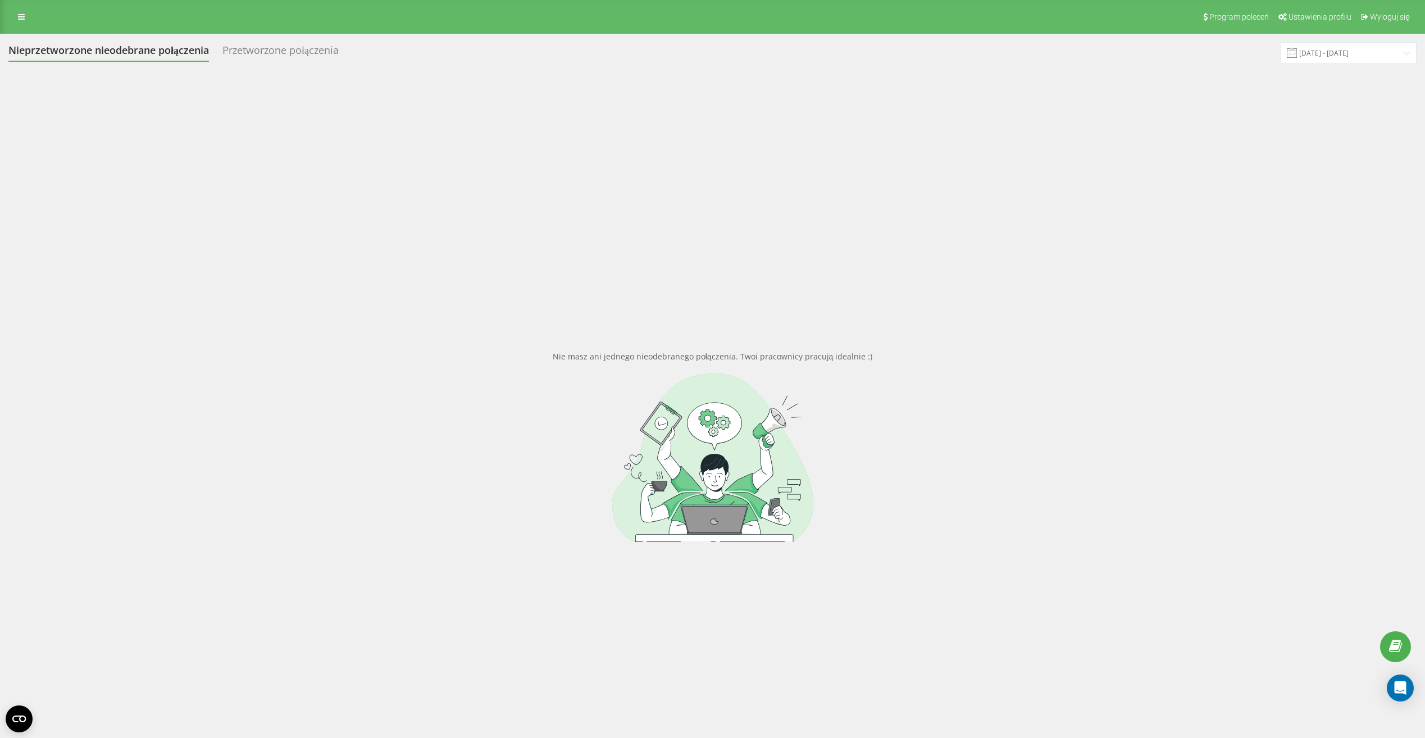 This screenshot has height=738, width=1425. What do you see at coordinates (108, 53) in the screenshot?
I see `div: Nieprzetworzone nieodebrane połączenia` at bounding box center [108, 53].